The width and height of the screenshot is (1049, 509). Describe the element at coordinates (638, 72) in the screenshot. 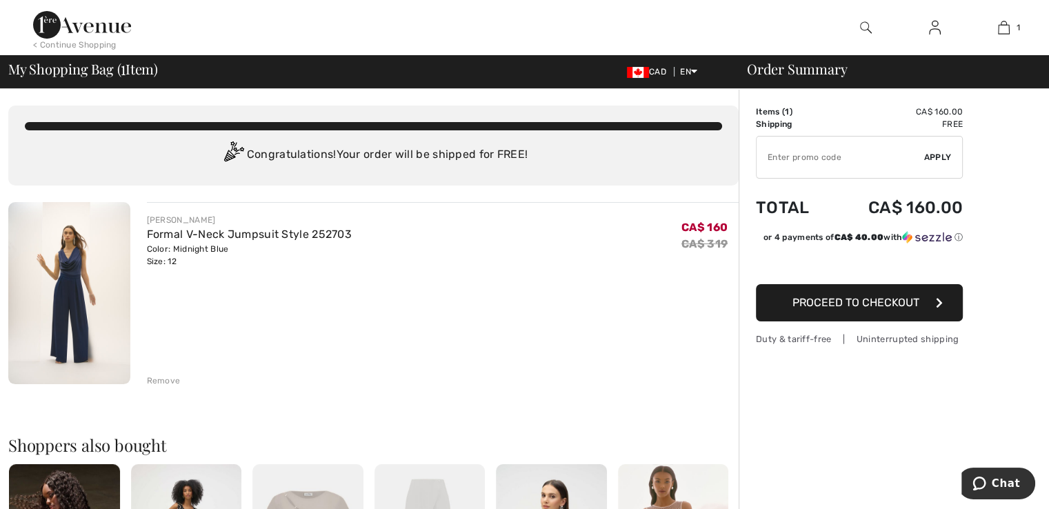

I see `img: Canadian Dollar` at that location.